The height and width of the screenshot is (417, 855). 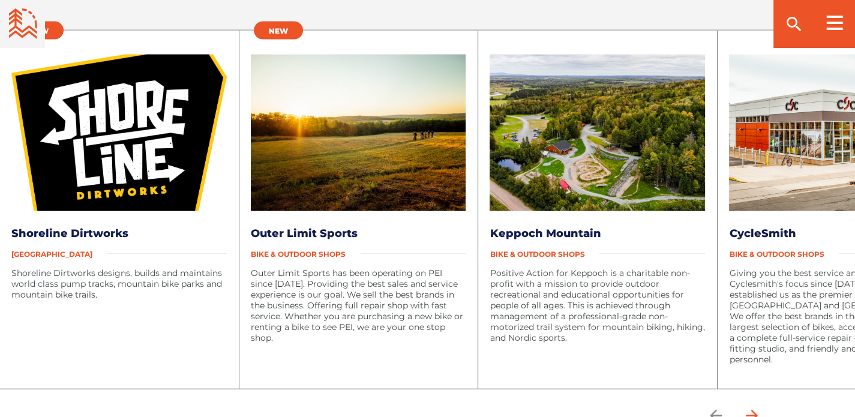 I want to click on ion-icon: search, so click(x=793, y=24).